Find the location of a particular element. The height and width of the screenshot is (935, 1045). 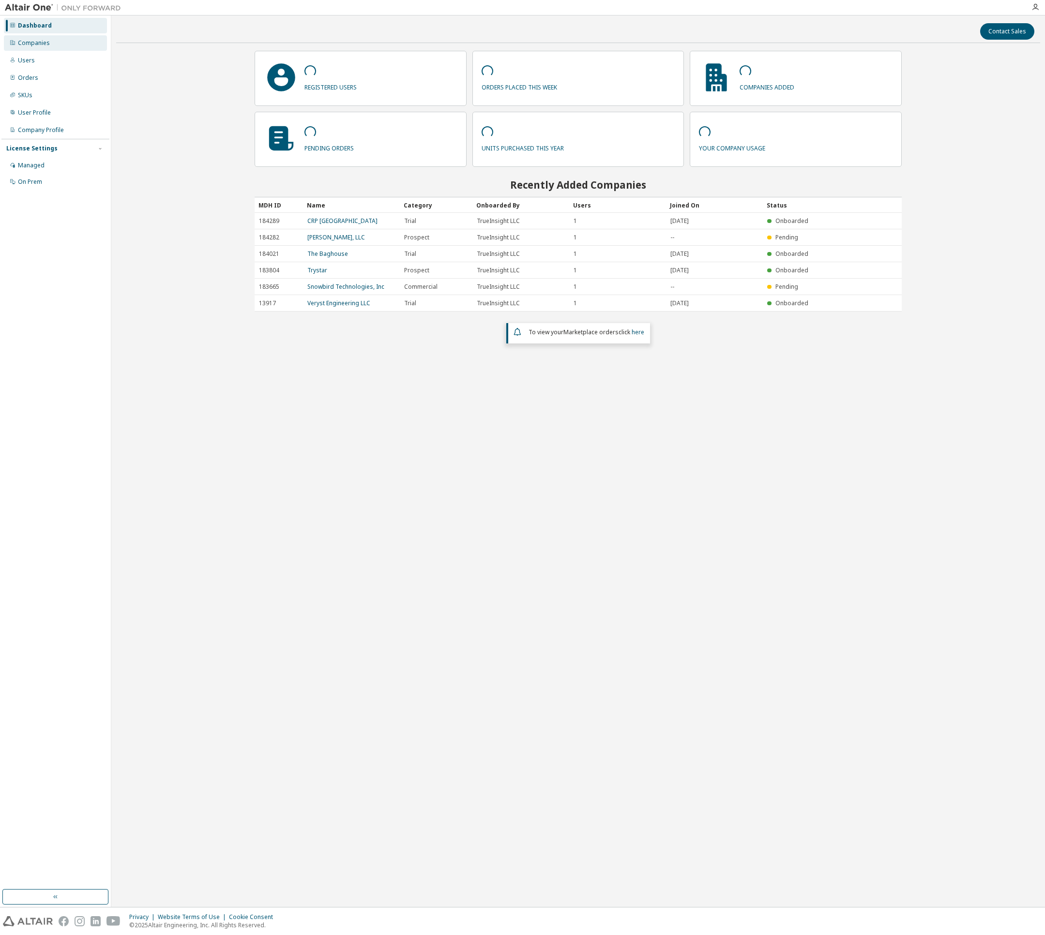

p: orders placed this week is located at coordinates (519, 86).